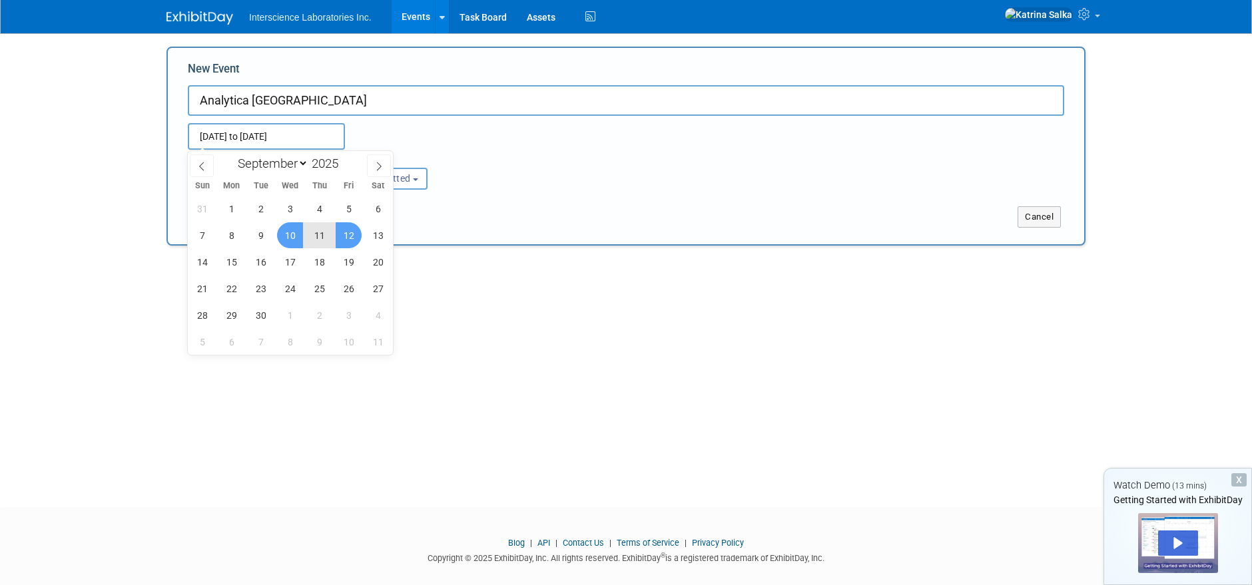 The image size is (1252, 585). Describe the element at coordinates (328, 163) in the screenshot. I see `input: Year` at that location.